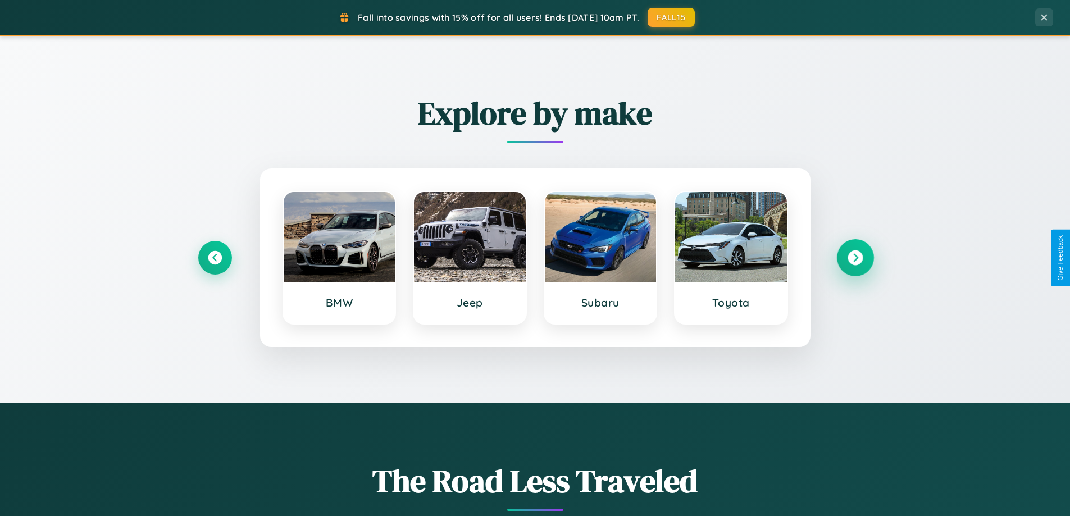 The height and width of the screenshot is (516, 1070). I want to click on h3: BMW, so click(339, 303).